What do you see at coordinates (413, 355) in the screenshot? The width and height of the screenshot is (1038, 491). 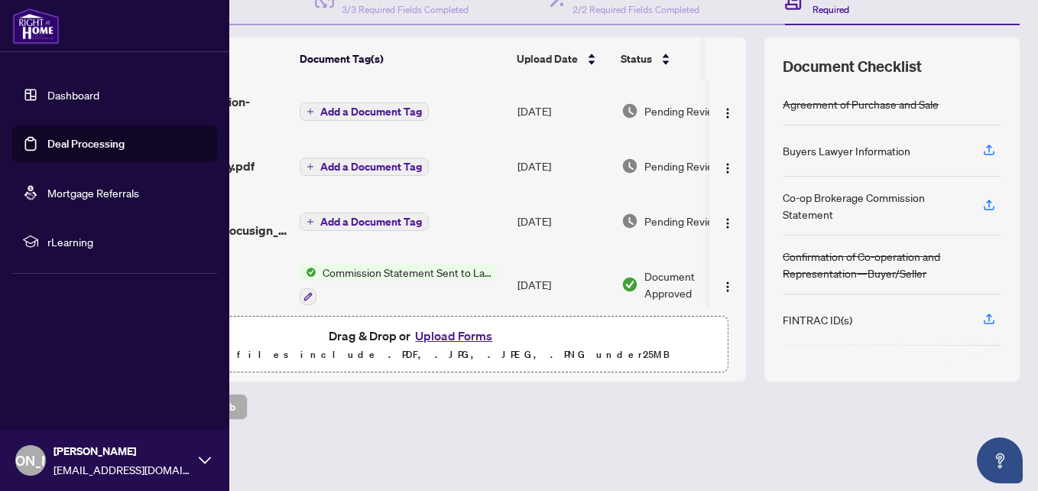 I see `p: Supported files include .PDF, .JPG, .JPEG, .PNG under 25 MB` at bounding box center [413, 355].